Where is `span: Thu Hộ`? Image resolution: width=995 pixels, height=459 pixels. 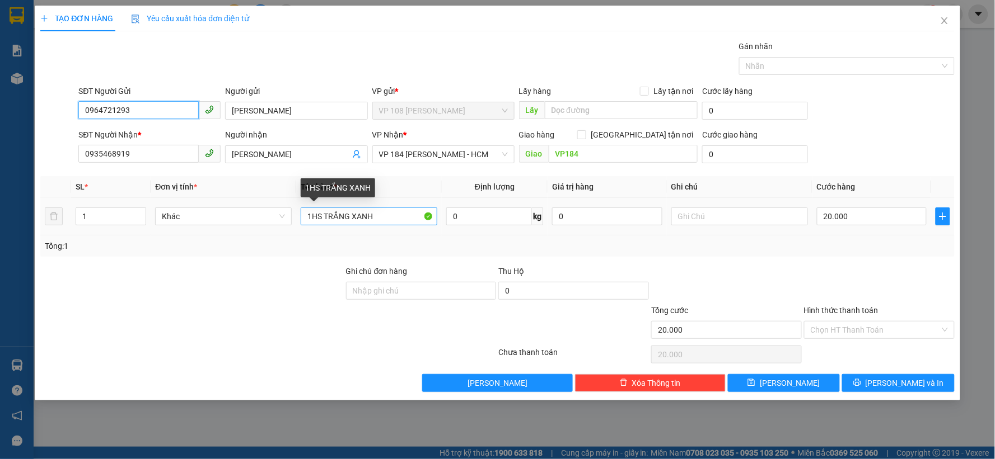
span: Thu Hộ is located at coordinates (511, 271).